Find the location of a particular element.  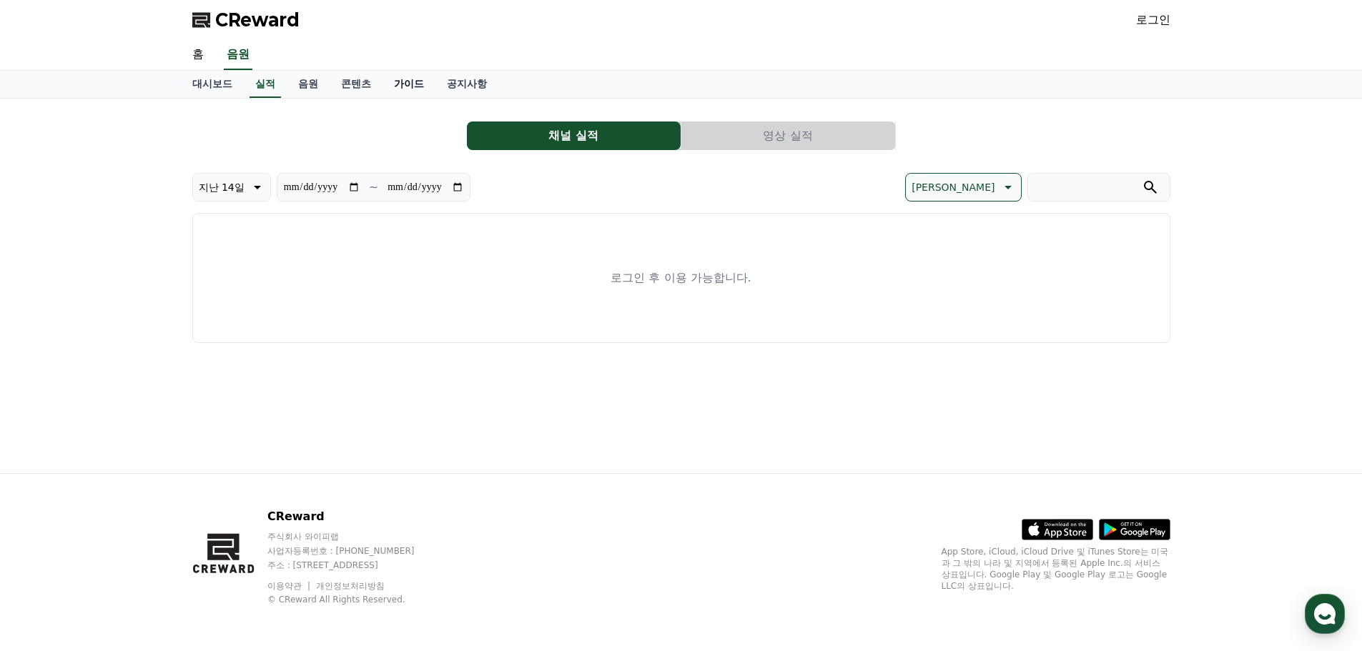

p: 지난 14일 is located at coordinates (222, 187).